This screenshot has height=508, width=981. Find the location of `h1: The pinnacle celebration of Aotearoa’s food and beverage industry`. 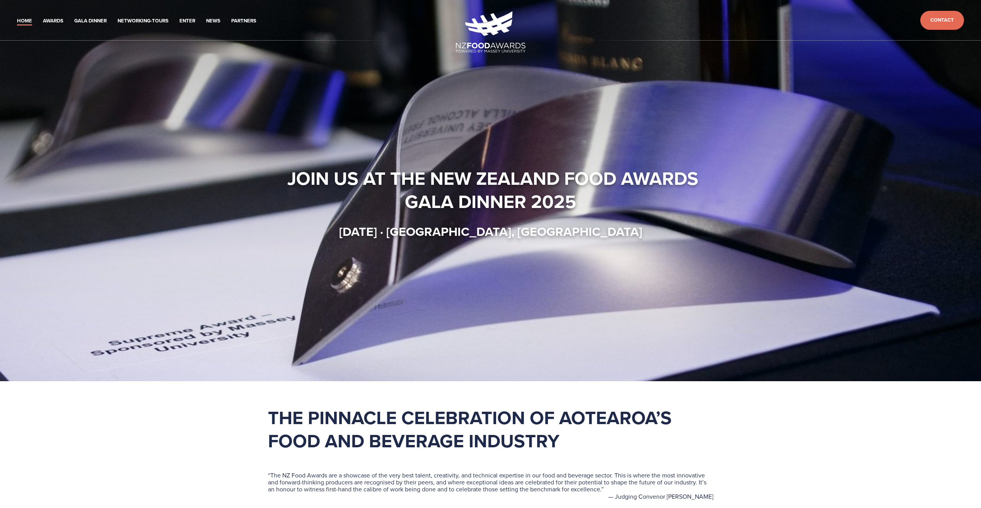

h1: The pinnacle celebration of Aotearoa’s food and beverage industry is located at coordinates (490, 429).